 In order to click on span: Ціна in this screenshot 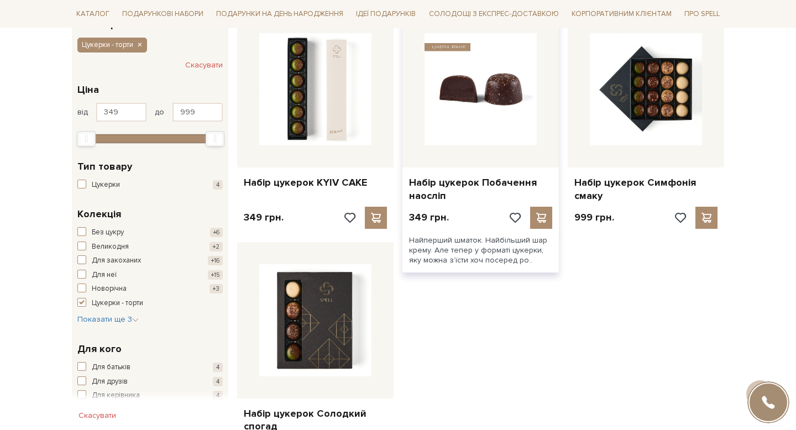, I will do `click(88, 90)`.